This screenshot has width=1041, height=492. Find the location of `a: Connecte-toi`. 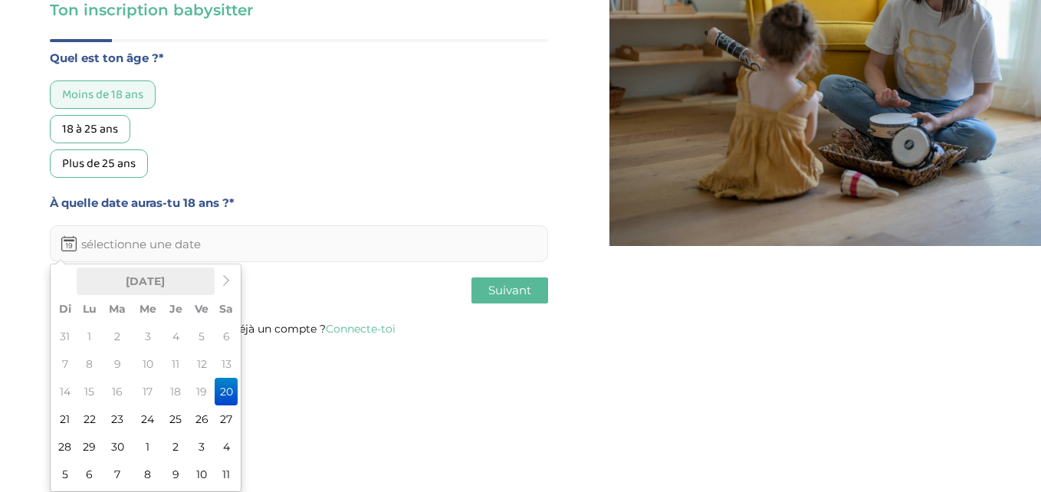

a: Connecte-toi is located at coordinates (360, 329).